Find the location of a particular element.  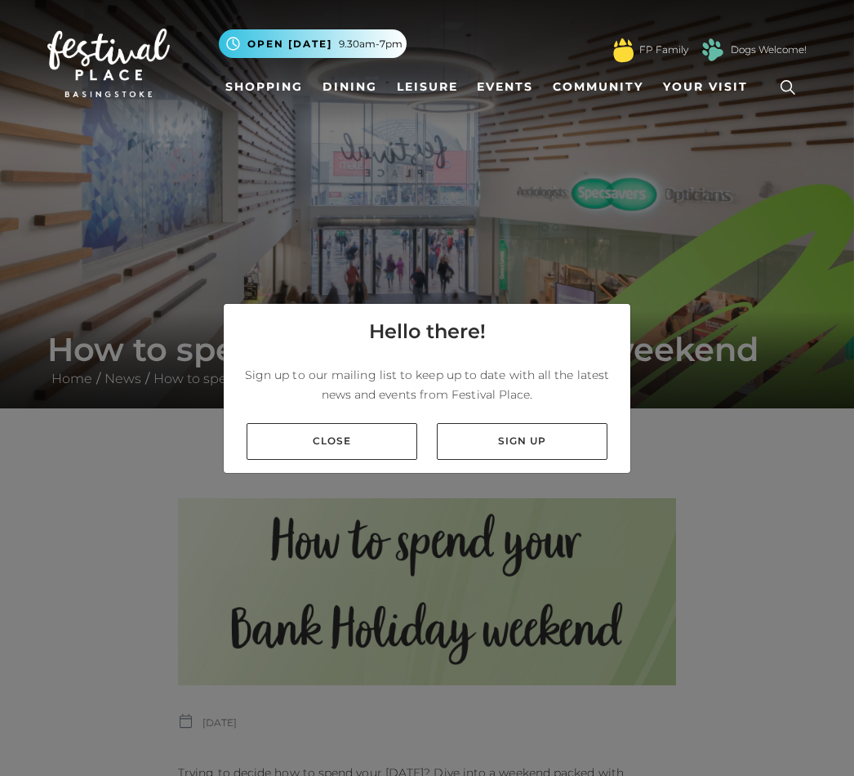

img: Festival Place Logo is located at coordinates (109, 63).